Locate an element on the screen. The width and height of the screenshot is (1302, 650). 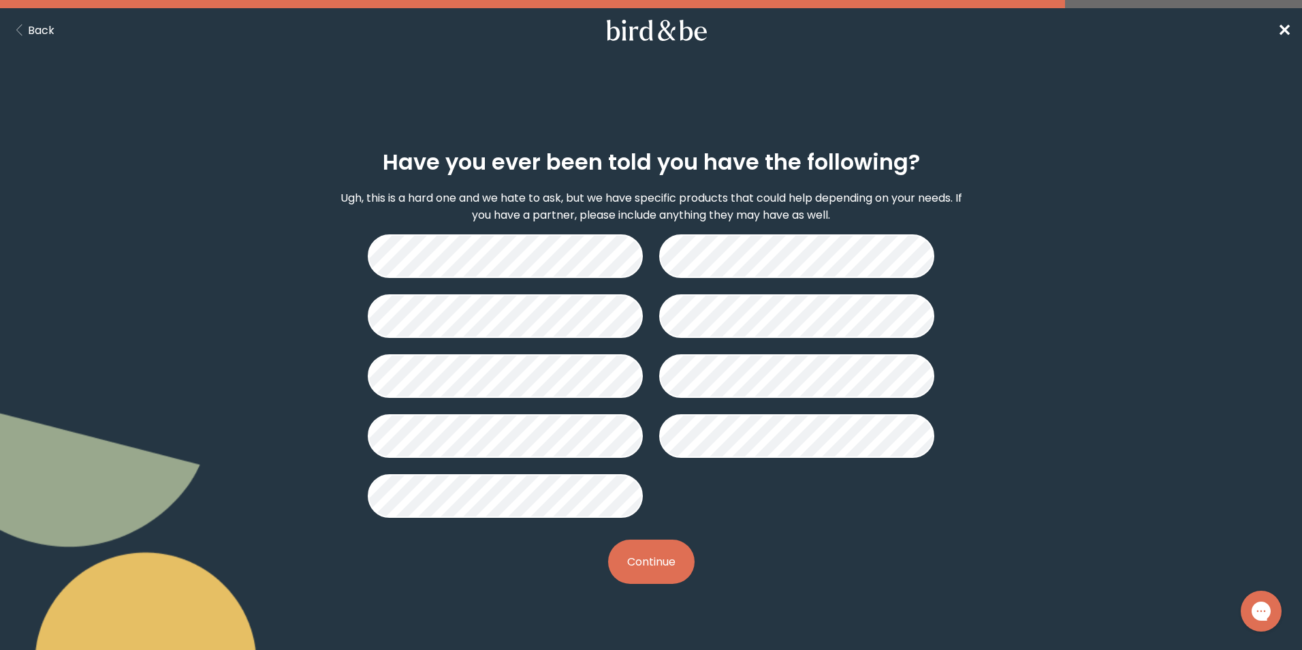
p: Ugh, this is a hard one and we hate to ask, but we have specific products that could help dependi... is located at coordinates (651, 206).